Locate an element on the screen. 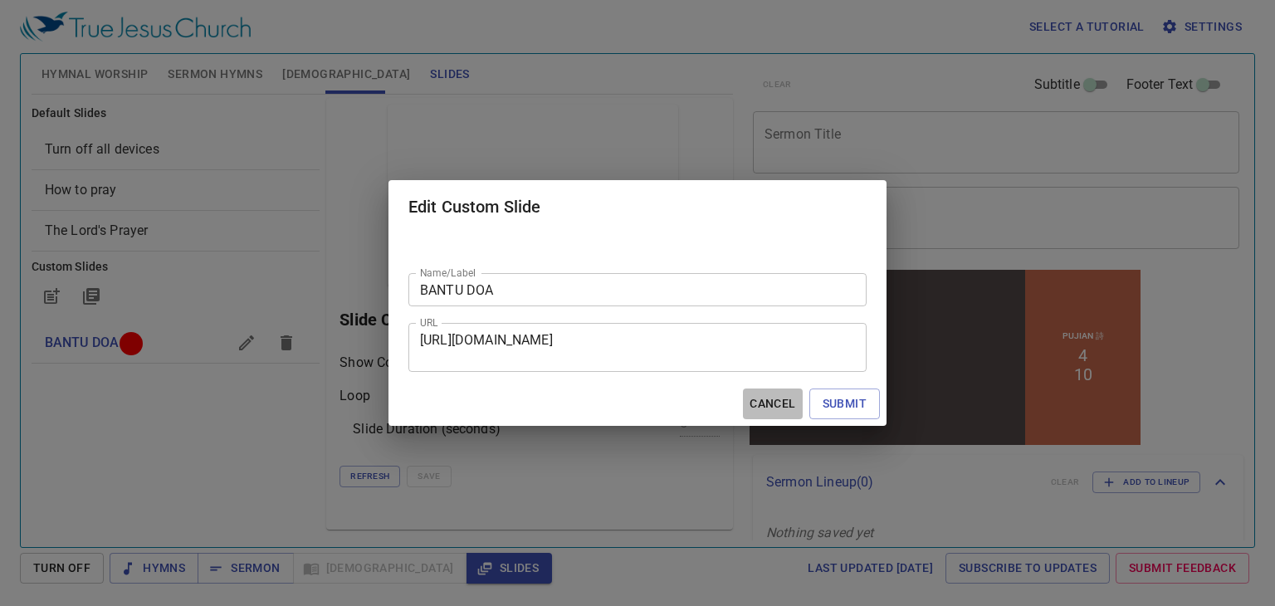 This screenshot has width=1275, height=606. span: Submit is located at coordinates (844, 404).